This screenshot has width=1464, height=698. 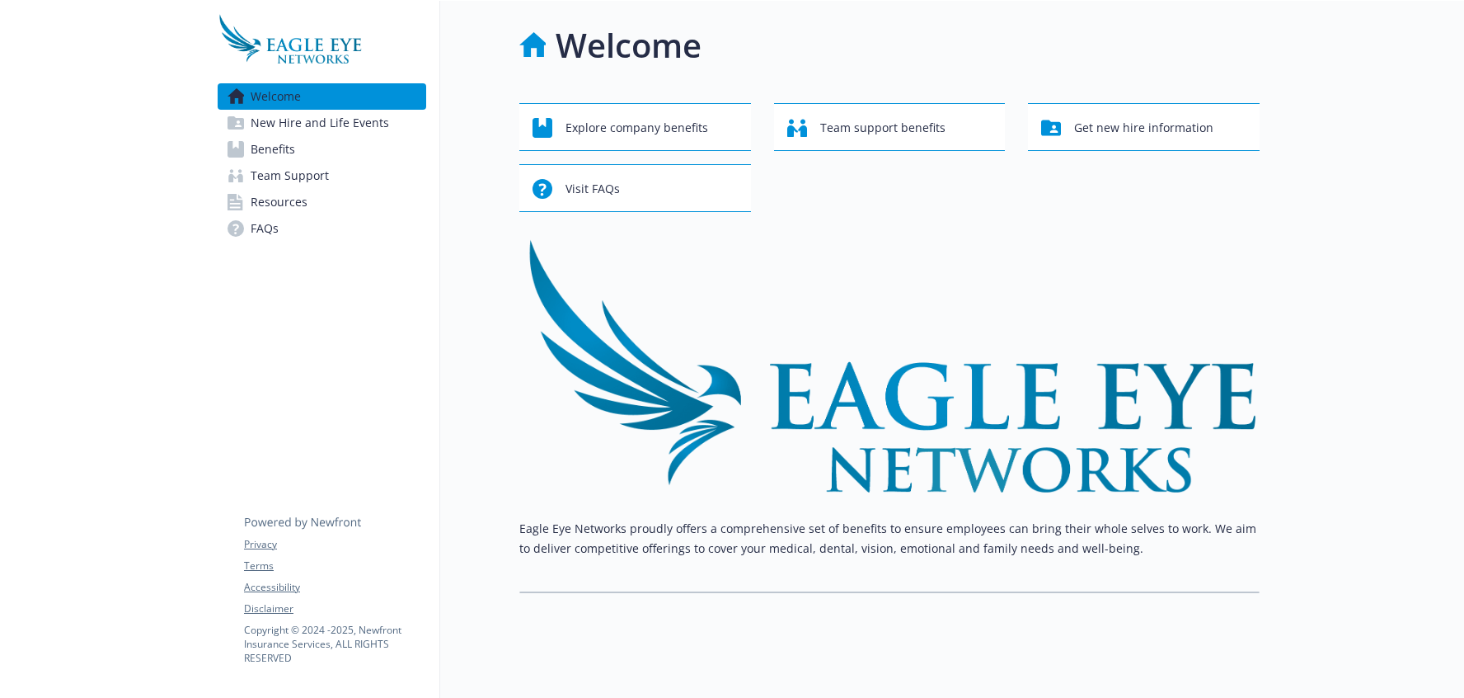 What do you see at coordinates (628, 45) in the screenshot?
I see `h1: Welcome` at bounding box center [628, 45].